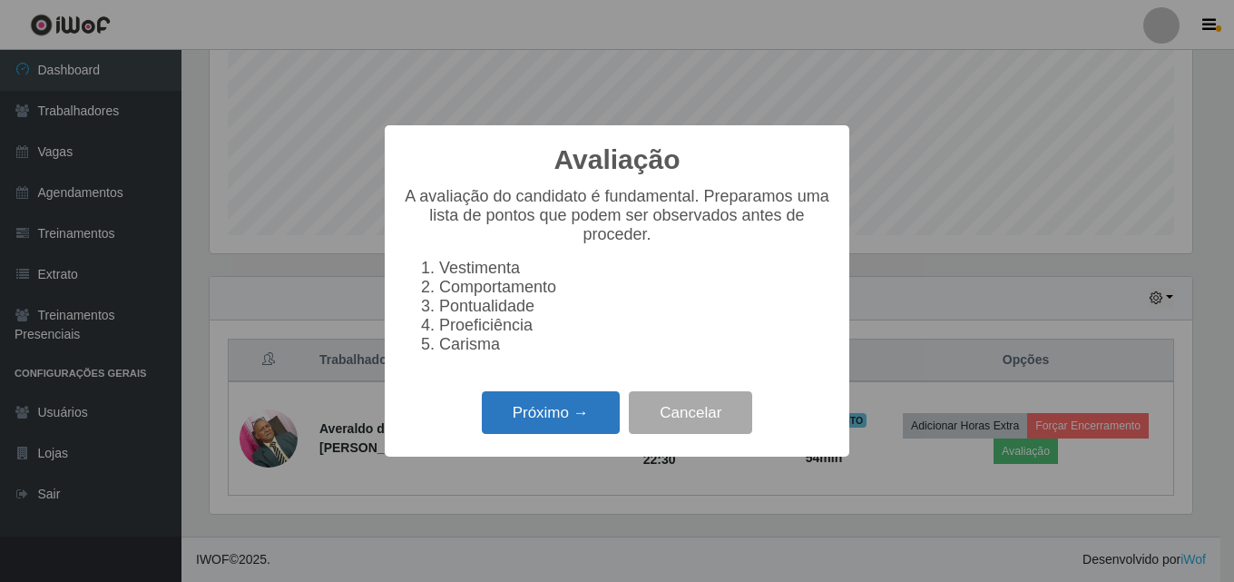 This screenshot has height=582, width=1234. What do you see at coordinates (635, 268) in the screenshot?
I see `li: Vestimenta` at bounding box center [635, 268].